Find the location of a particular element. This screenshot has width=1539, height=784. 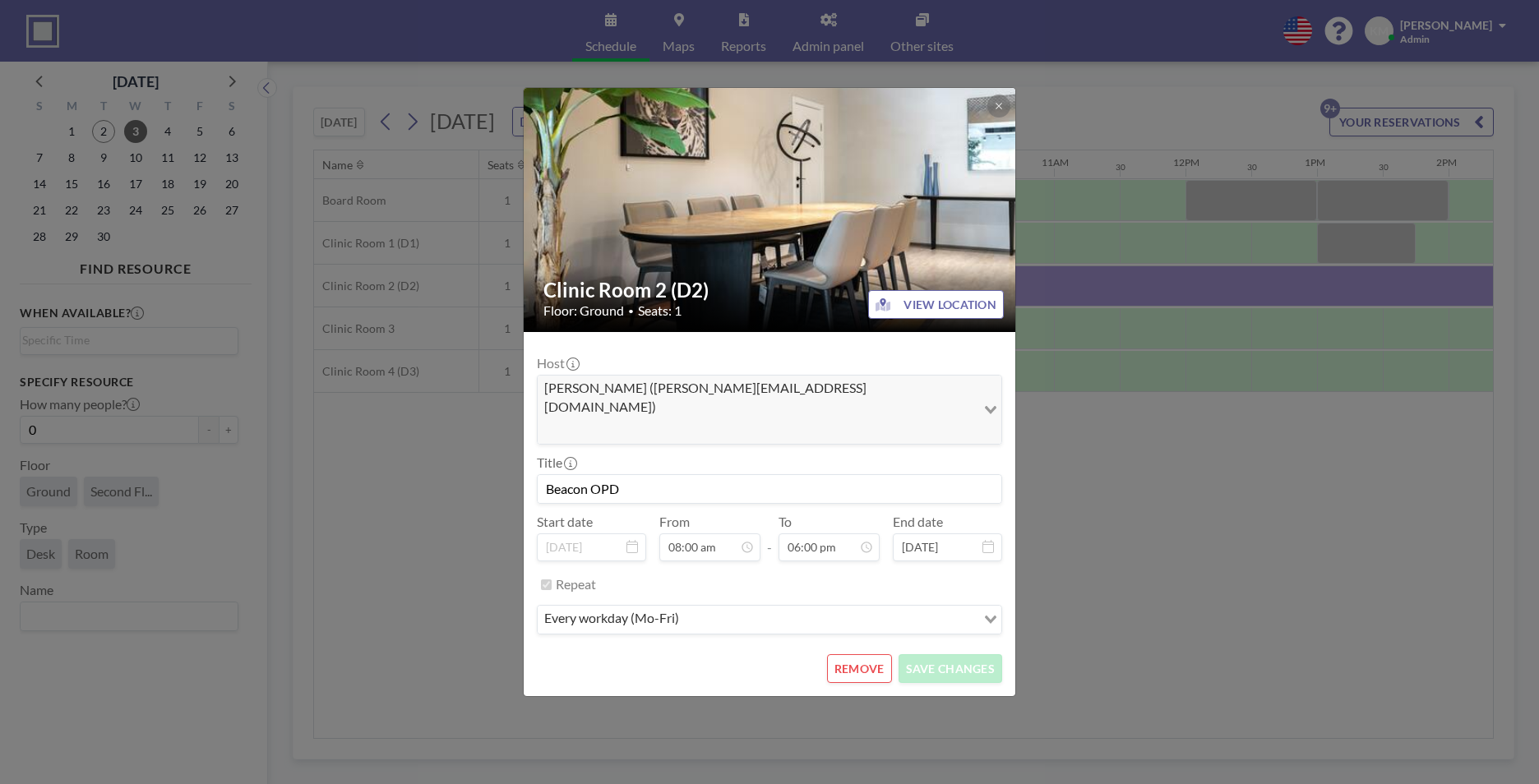

label: End date is located at coordinates (918, 522).